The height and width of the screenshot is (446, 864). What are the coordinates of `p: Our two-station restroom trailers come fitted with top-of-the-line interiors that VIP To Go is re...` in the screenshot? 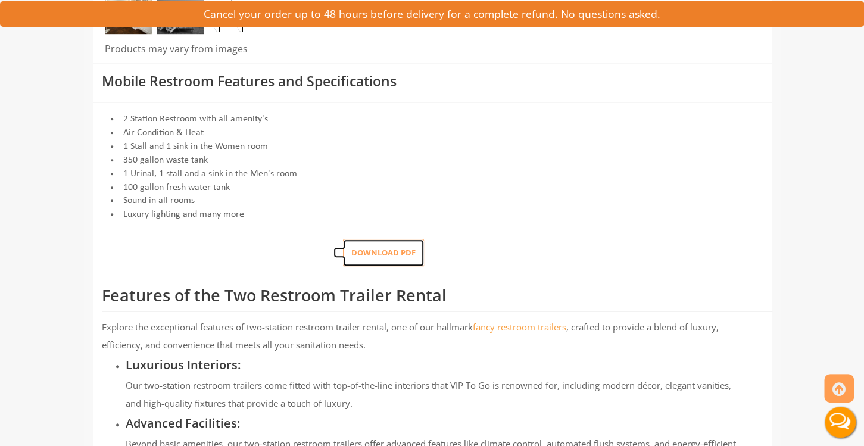 It's located at (436, 394).